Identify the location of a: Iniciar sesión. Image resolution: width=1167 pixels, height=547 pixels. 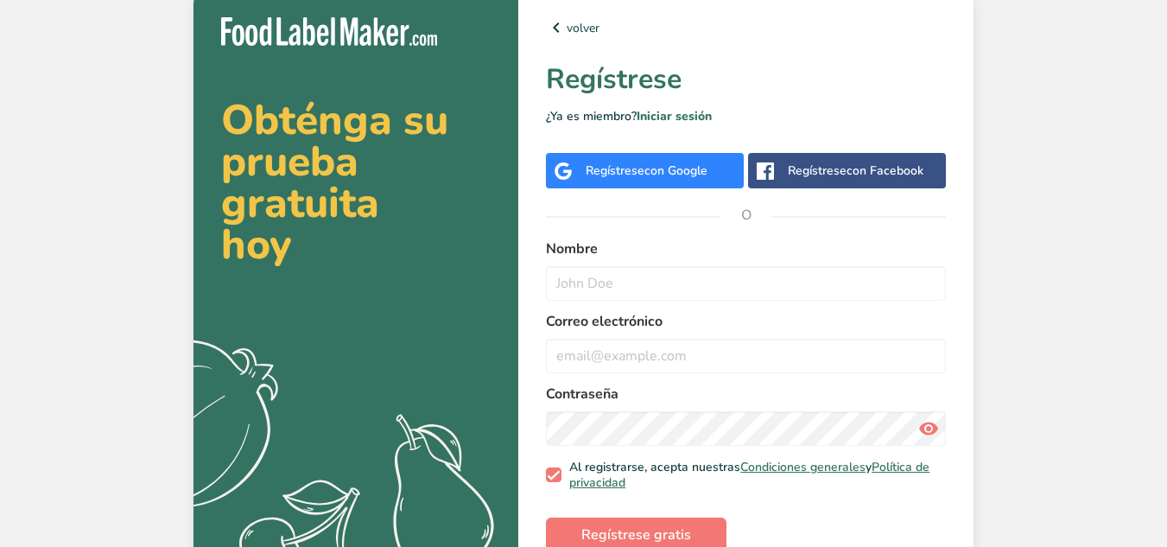
(674, 116).